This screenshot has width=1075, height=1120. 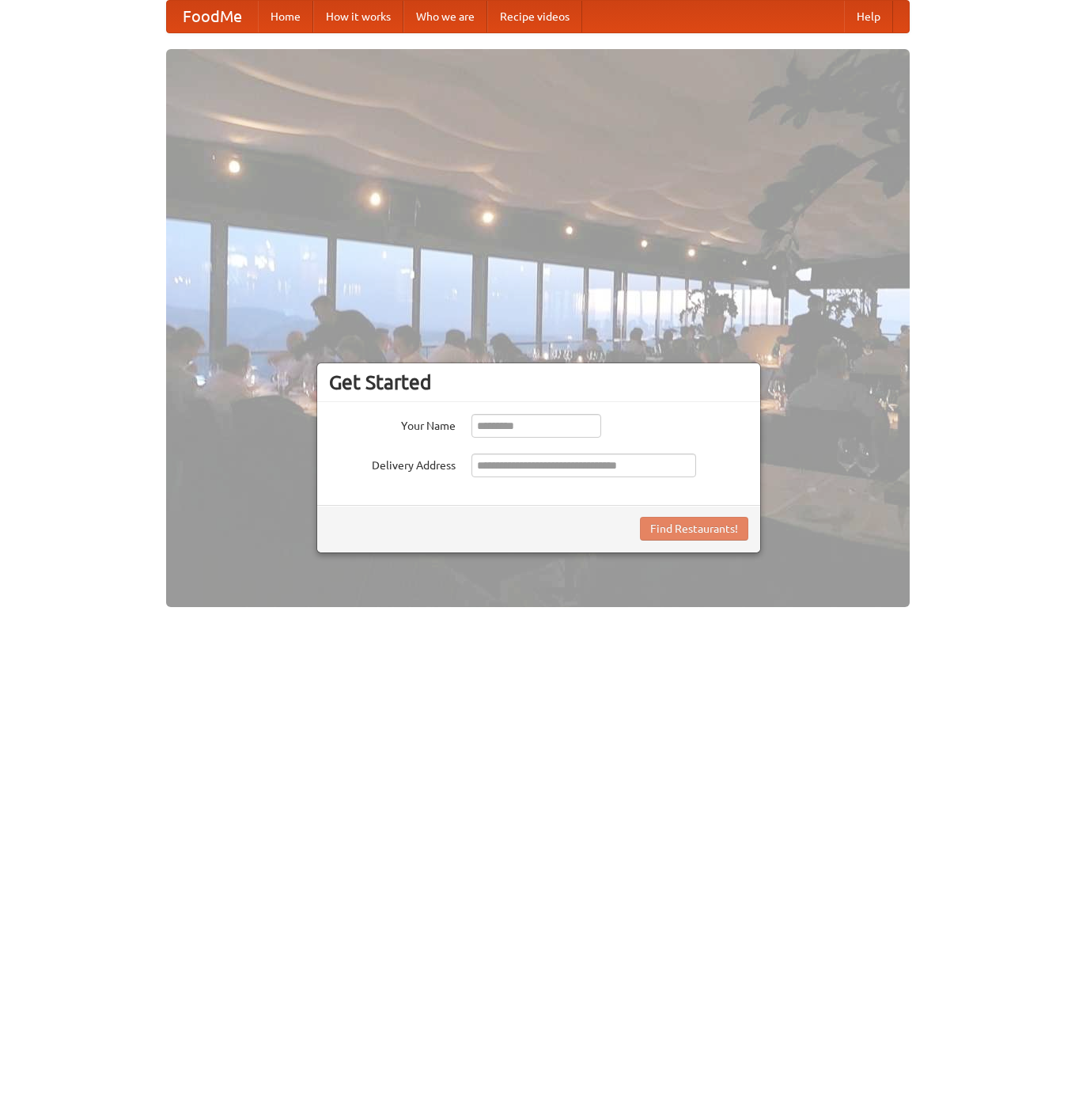 What do you see at coordinates (869, 16) in the screenshot?
I see `a: Help` at bounding box center [869, 16].